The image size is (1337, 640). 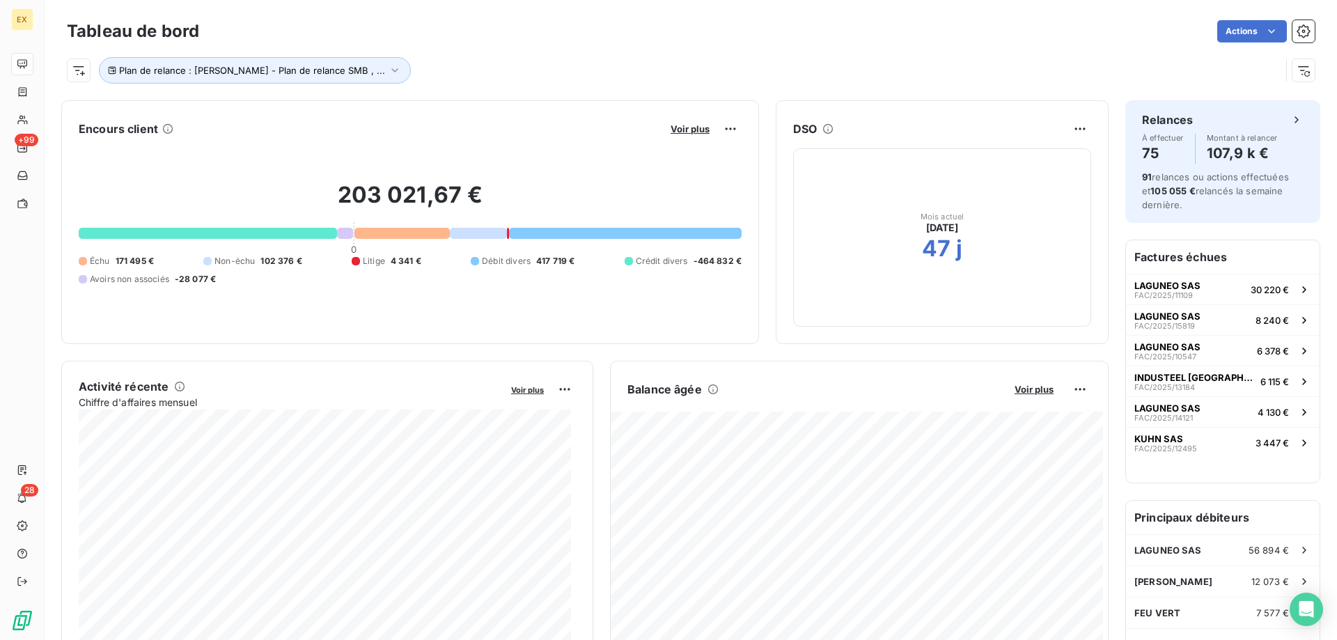 I want to click on span: -28 077 €, so click(x=195, y=279).